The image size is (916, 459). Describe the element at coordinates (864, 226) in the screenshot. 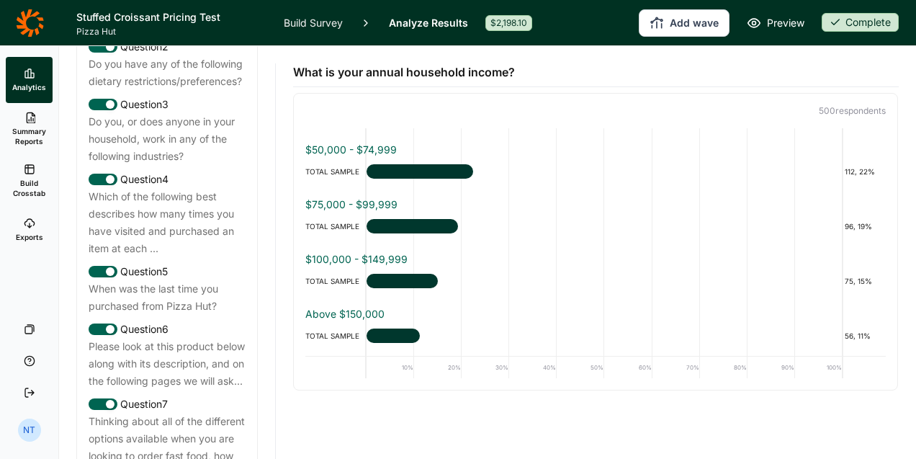

I see `div: 96, 19%` at that location.